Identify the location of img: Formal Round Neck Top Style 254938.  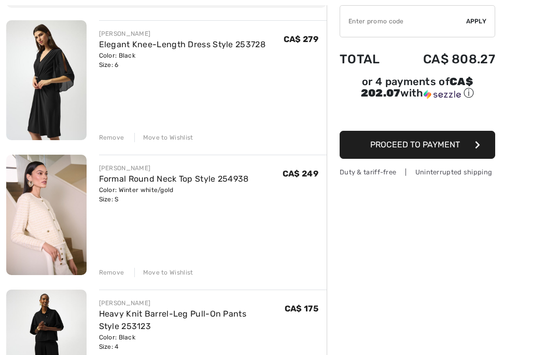
(46, 215).